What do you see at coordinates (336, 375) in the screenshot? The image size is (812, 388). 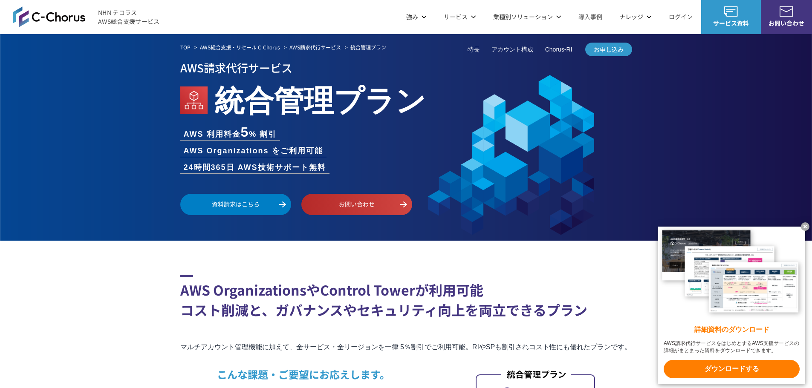 I see `p: こんな課題・ご要望にお応えします。` at bounding box center [336, 375].